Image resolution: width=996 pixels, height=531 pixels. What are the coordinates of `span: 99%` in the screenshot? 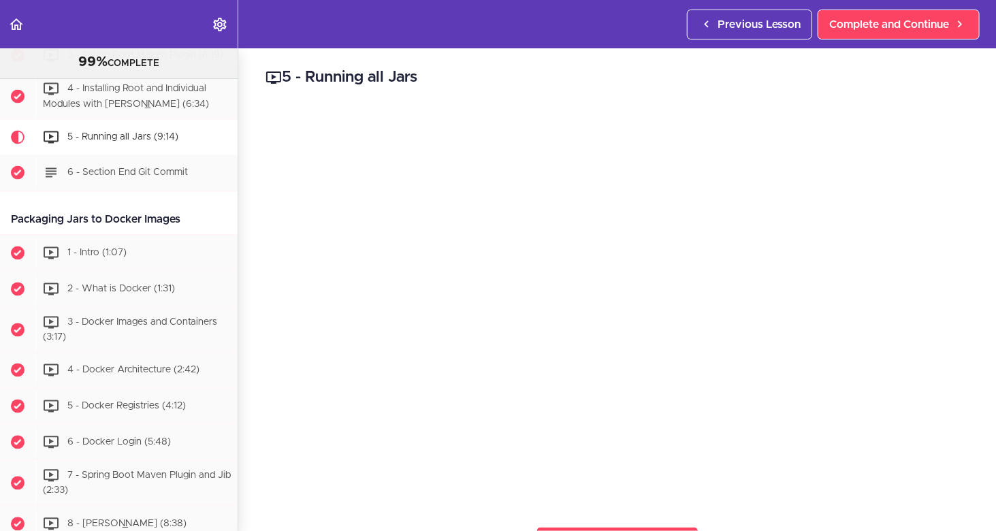 It's located at (93, 62).